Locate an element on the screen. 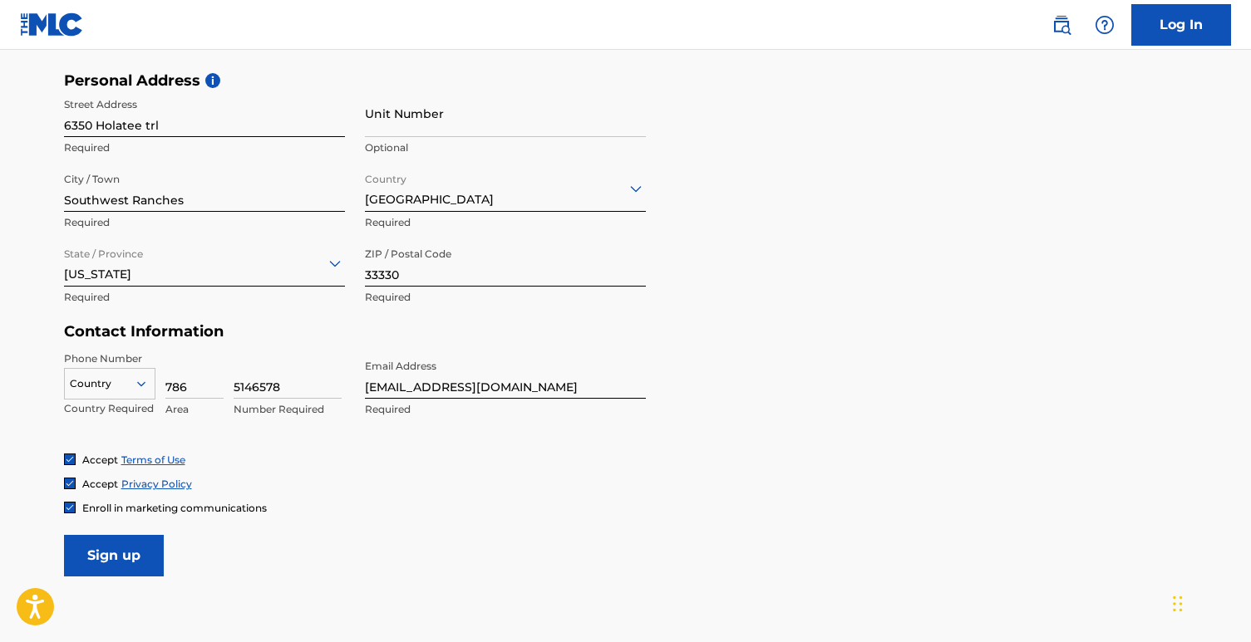 Image resolution: width=1251 pixels, height=642 pixels. h5: Personal Address is located at coordinates (626, 81).